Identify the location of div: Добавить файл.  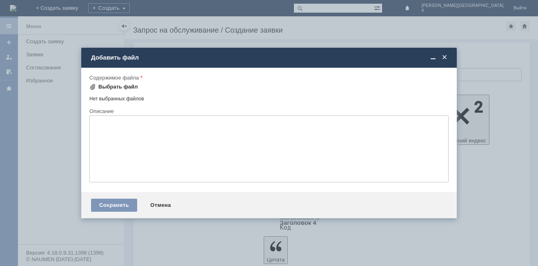
(270, 58).